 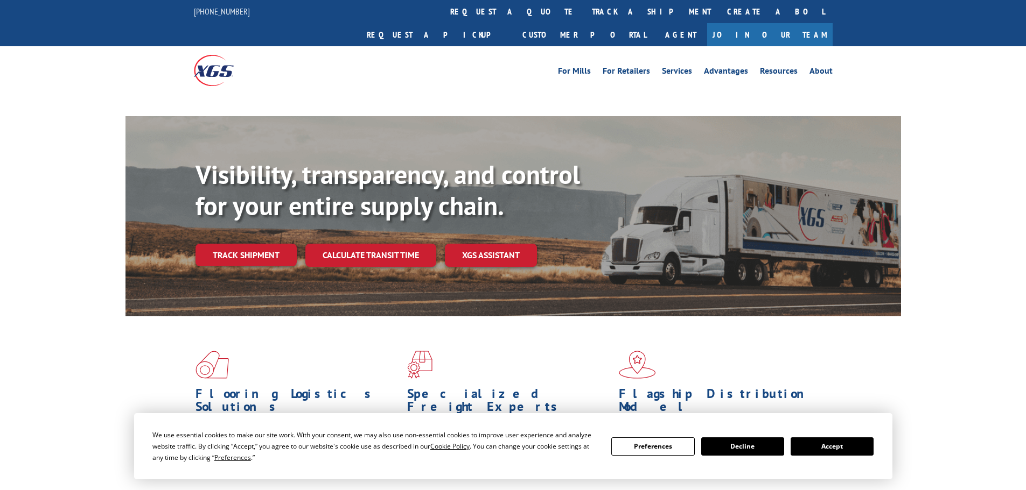 What do you see at coordinates (246, 255) in the screenshot?
I see `a: Track shipment` at bounding box center [246, 255].